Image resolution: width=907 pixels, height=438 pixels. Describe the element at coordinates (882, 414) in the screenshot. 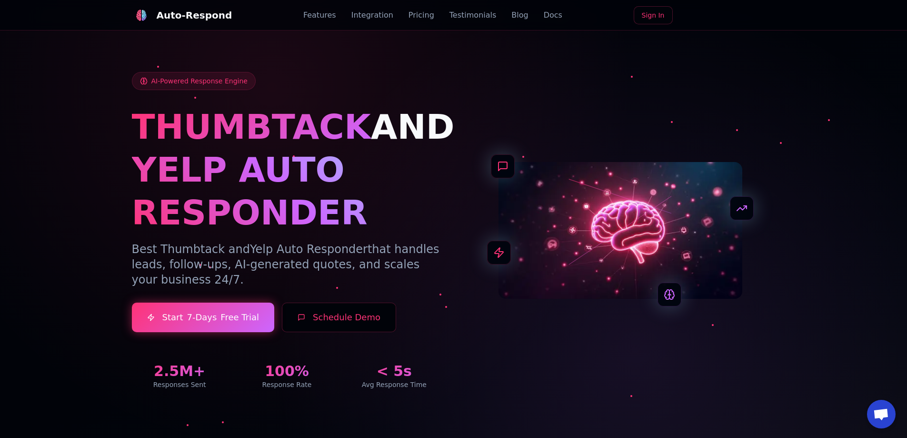

I see `a: Open chat` at that location.